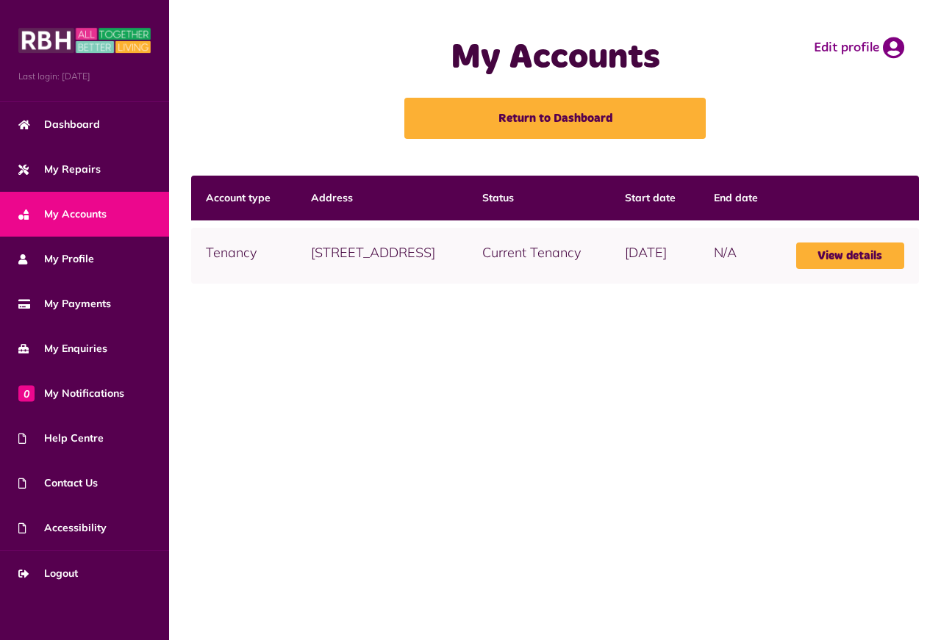  What do you see at coordinates (740, 198) in the screenshot?
I see `th: End date` at bounding box center [740, 198].